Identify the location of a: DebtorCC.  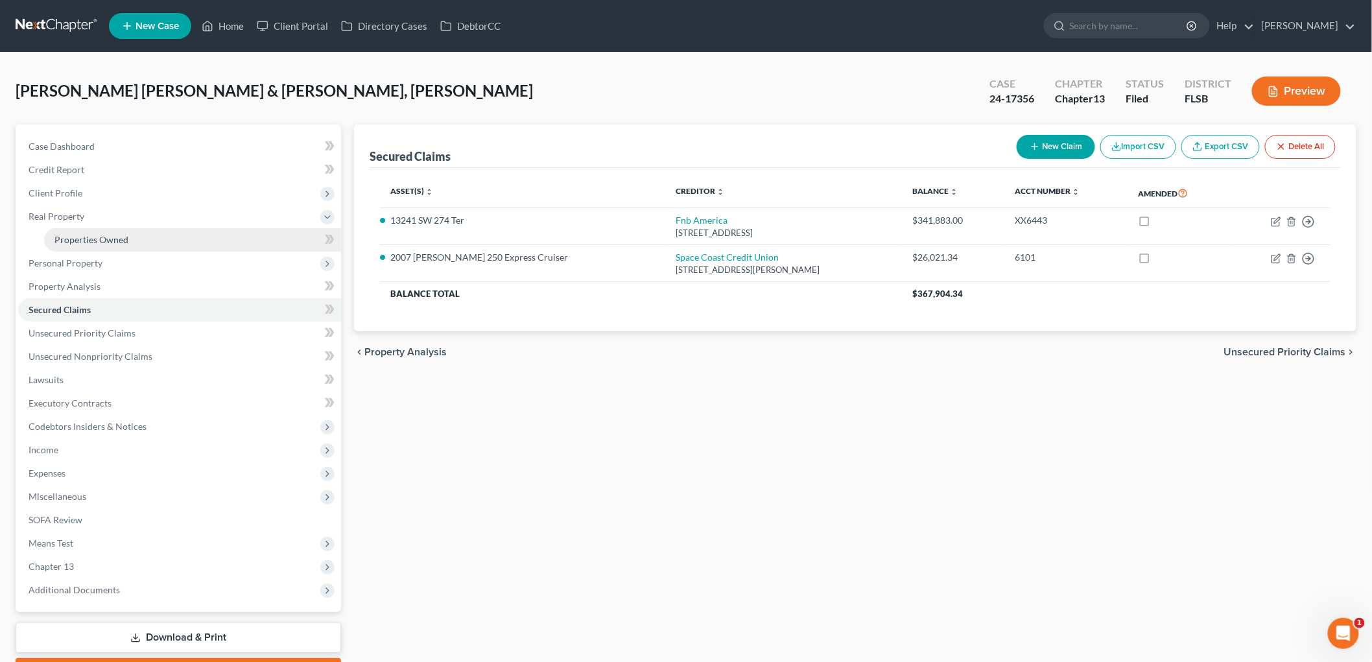
(470, 26).